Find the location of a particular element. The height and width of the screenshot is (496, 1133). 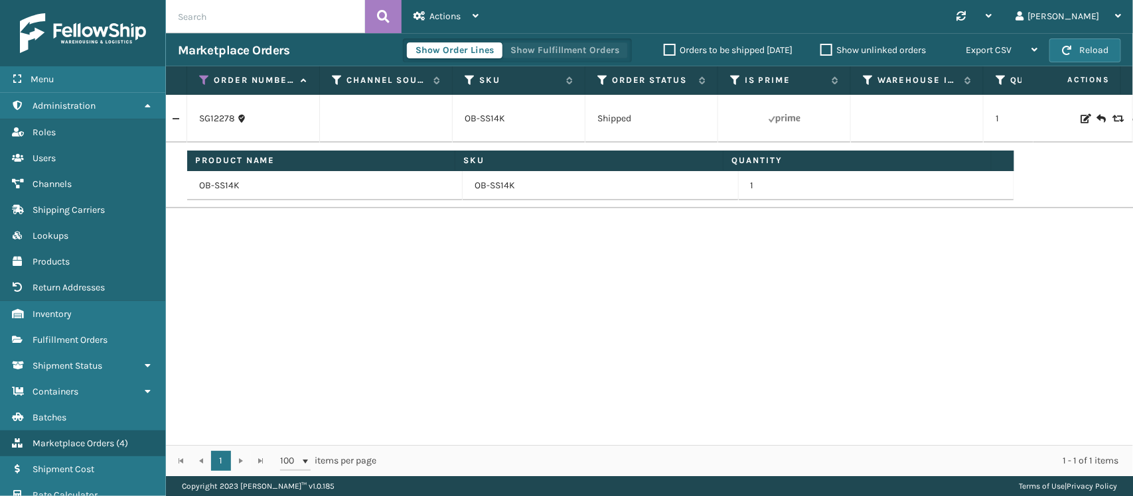

span: Batches is located at coordinates (49, 417).